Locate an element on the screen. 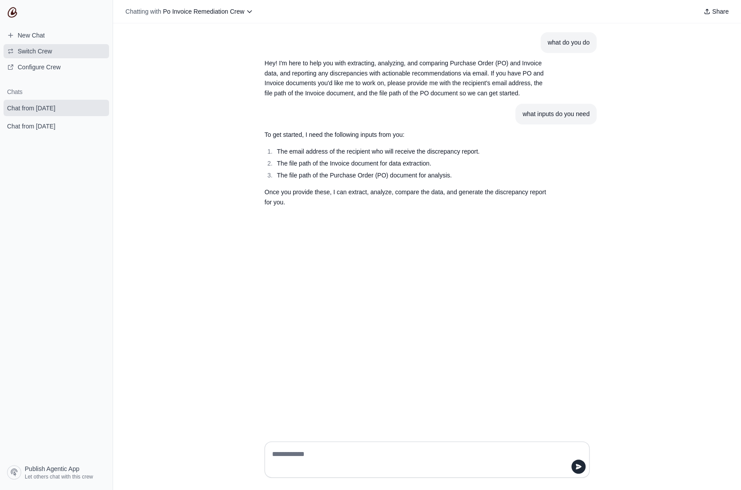 Image resolution: width=741 pixels, height=490 pixels. span: Switch Crew is located at coordinates (35, 51).